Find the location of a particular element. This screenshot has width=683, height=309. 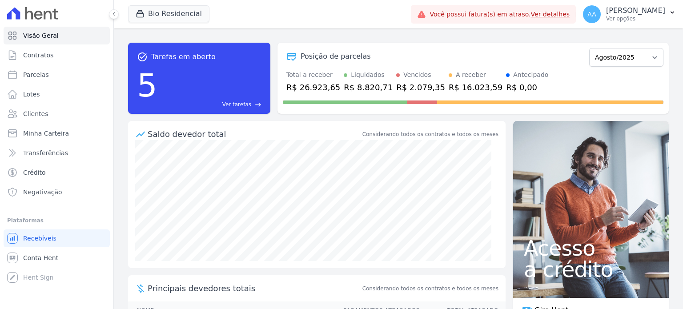

a: Lotes is located at coordinates (56, 94).